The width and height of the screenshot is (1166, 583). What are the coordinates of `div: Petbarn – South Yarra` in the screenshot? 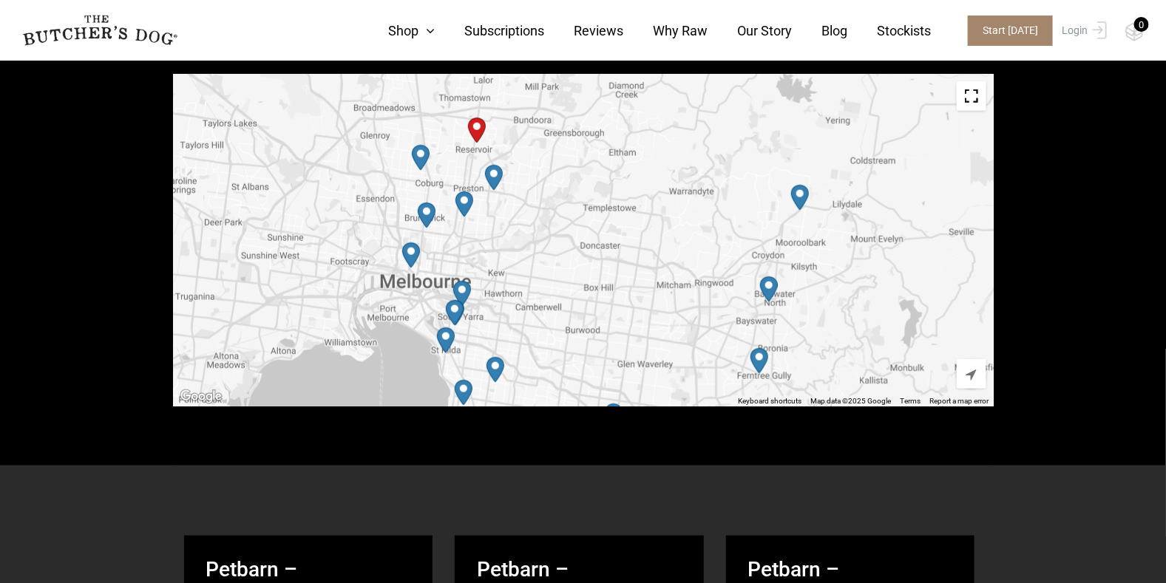 It's located at (455, 313).